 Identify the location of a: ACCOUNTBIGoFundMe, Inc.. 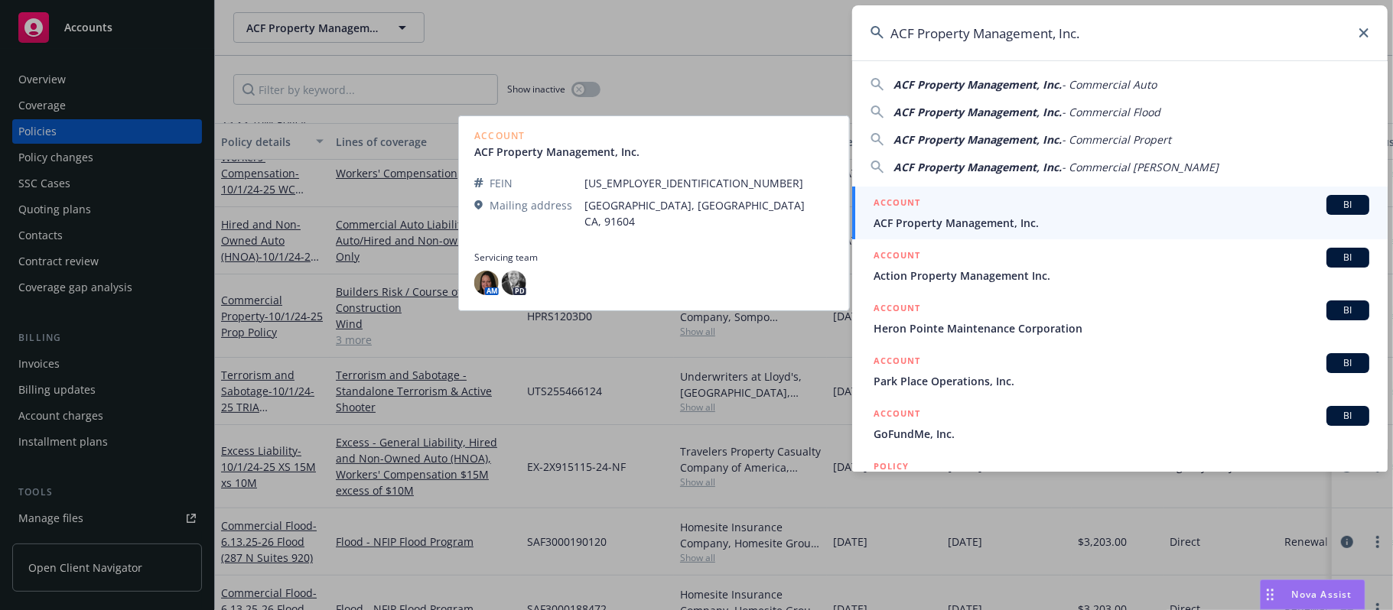
(1120, 424).